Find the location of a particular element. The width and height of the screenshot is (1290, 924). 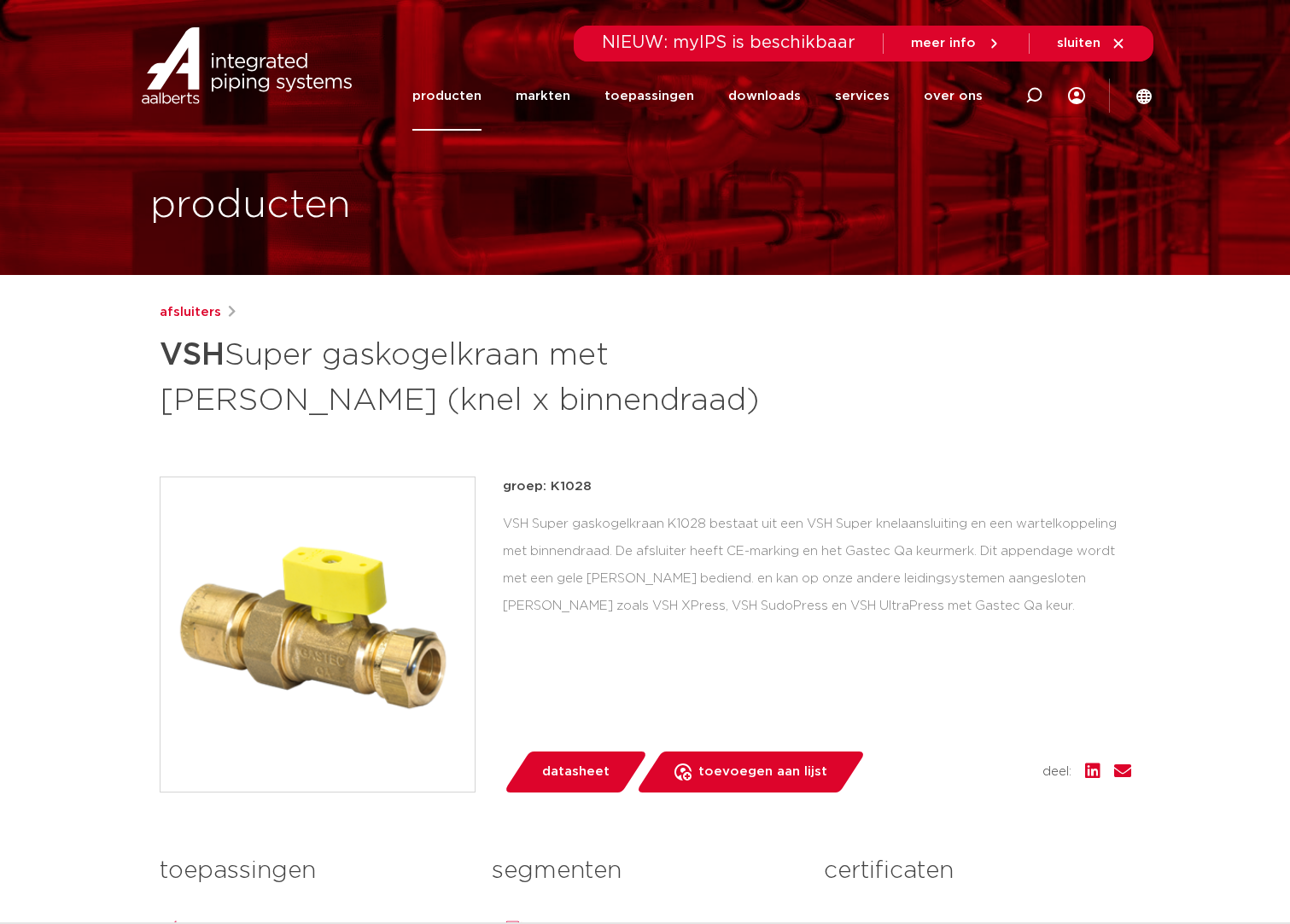

span: toevoegen aan lijst is located at coordinates (762, 772).